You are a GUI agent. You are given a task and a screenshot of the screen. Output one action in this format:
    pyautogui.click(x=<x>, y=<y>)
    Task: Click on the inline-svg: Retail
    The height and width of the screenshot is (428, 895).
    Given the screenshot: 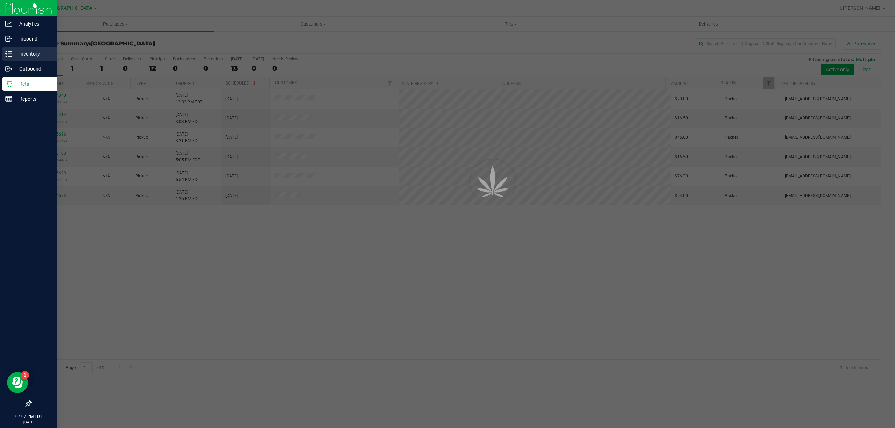 What is the action you would take?
    pyautogui.click(x=9, y=84)
    